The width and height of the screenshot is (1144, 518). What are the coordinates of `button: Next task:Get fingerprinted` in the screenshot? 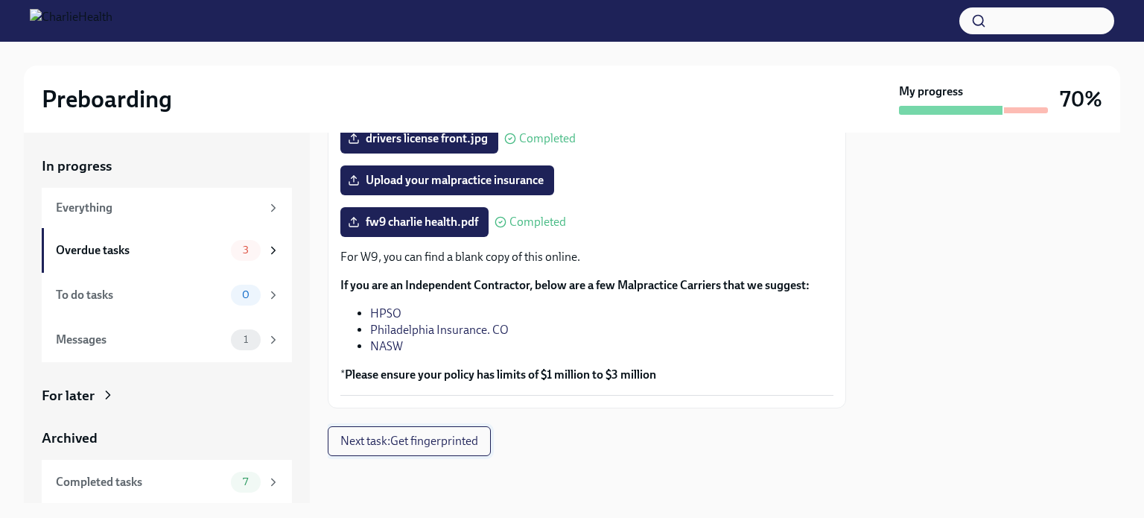 It's located at (409, 441).